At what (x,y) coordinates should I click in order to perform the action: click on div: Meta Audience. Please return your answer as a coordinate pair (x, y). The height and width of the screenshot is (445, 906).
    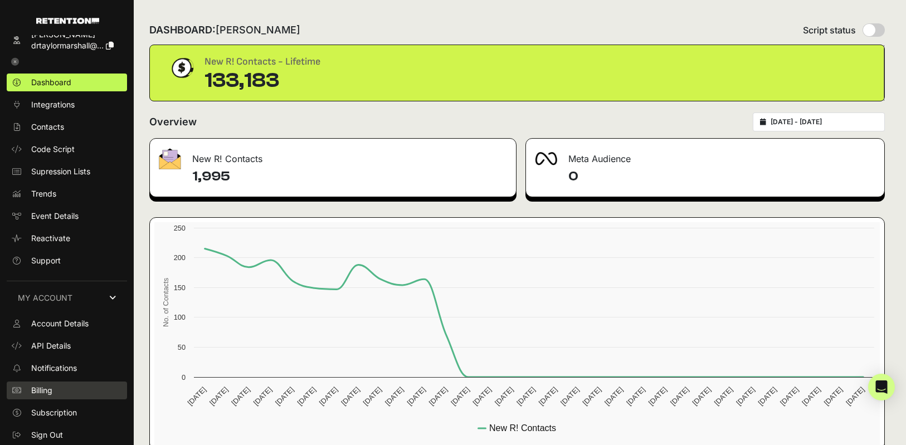
    Looking at the image, I should click on (705, 156).